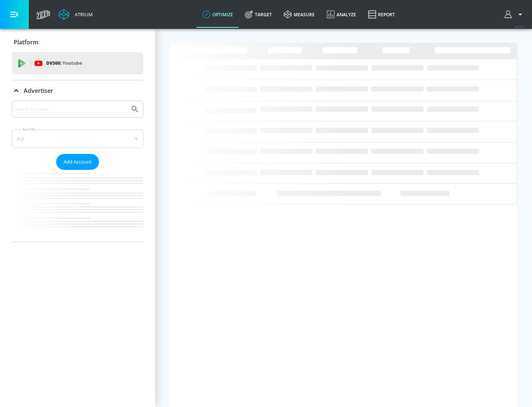  What do you see at coordinates (381, 14) in the screenshot?
I see `a: Report` at bounding box center [381, 14].